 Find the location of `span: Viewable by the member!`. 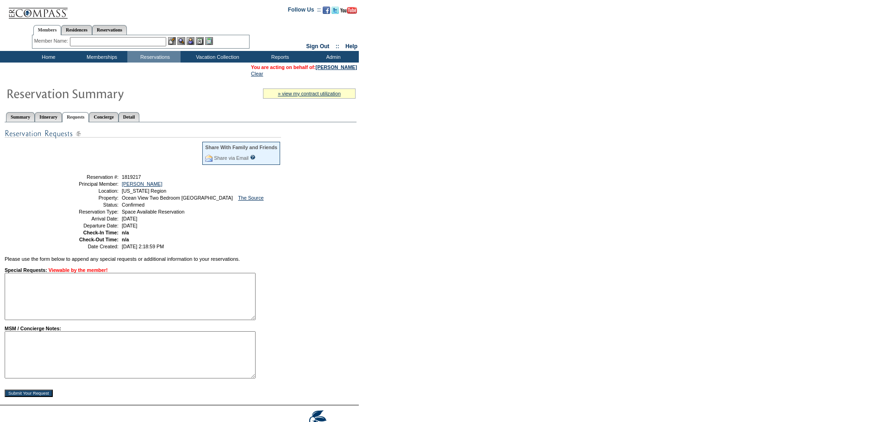

span: Viewable by the member! is located at coordinates (78, 270).